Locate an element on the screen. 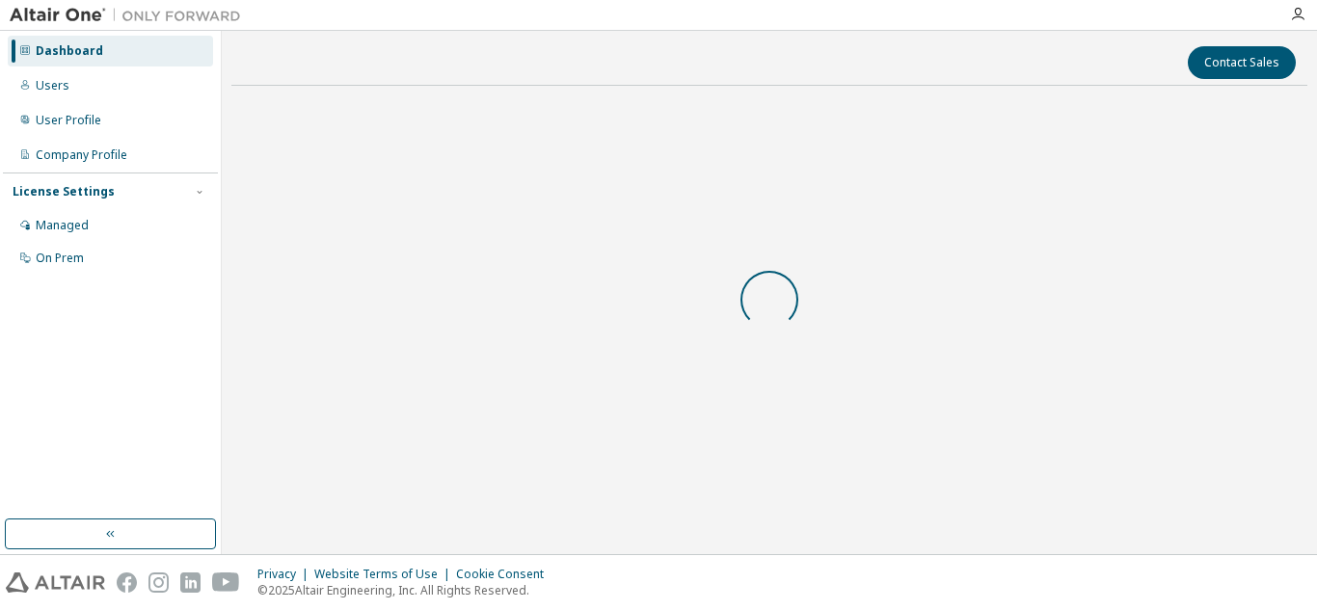  div: Users is located at coordinates (52, 86).